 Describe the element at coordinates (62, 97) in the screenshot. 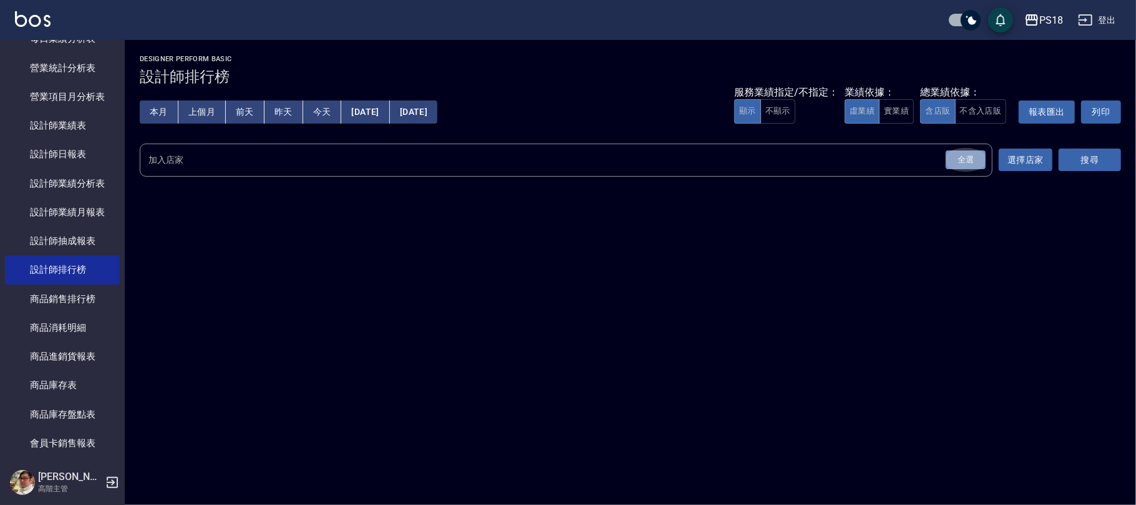

I see `a: 營業項目月分析表` at that location.